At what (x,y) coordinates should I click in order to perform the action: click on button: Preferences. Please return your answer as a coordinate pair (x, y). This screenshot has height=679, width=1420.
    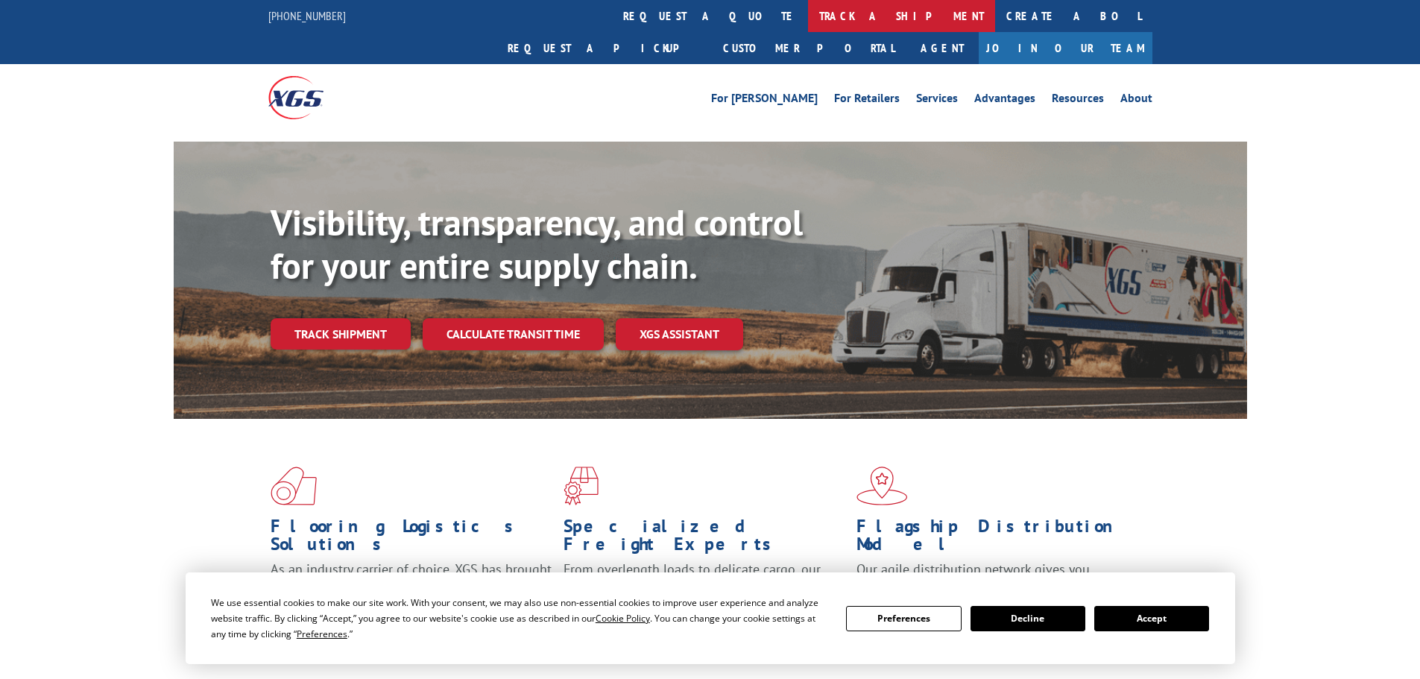
    Looking at the image, I should click on (904, 619).